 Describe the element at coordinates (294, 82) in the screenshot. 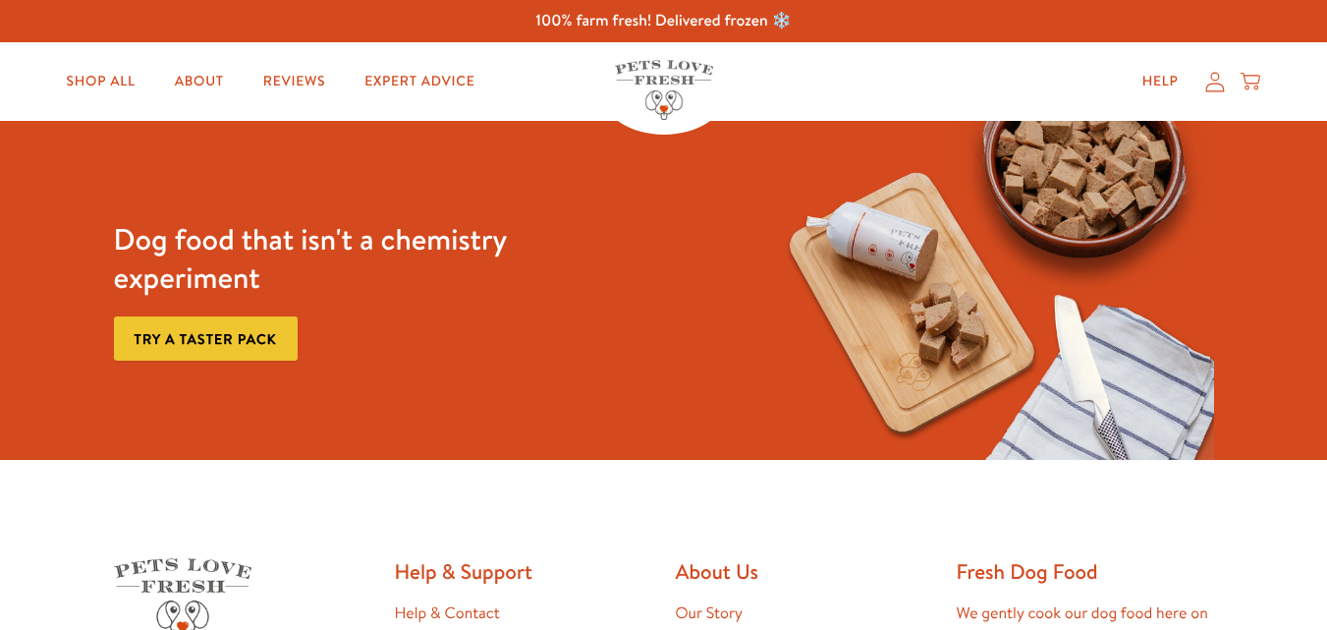

I see `a: Reviews` at that location.